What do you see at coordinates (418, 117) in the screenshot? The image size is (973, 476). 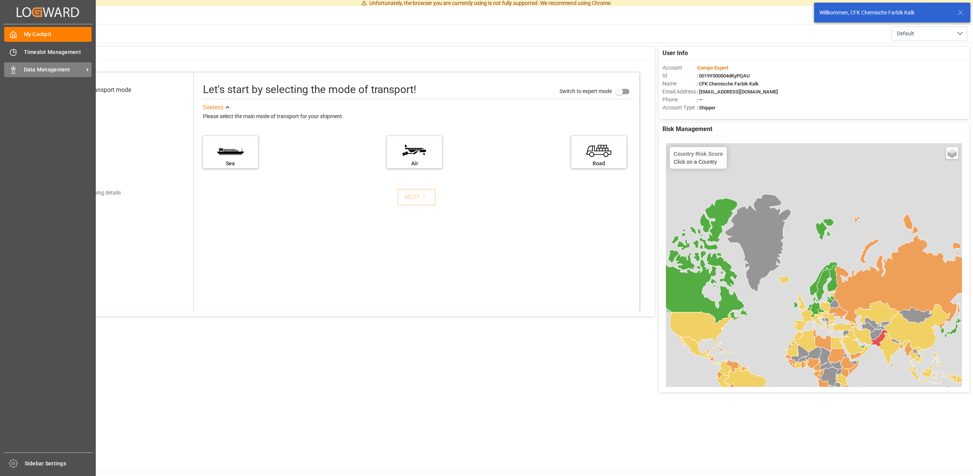 I see `div: Please select the main mode of transport for your shipment.` at bounding box center [418, 117].